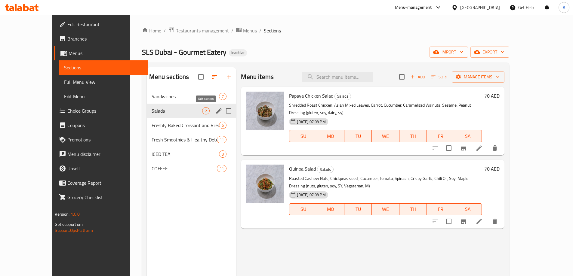 Image resolution: width=573 pixels, height=276 pixels. What do you see at coordinates (238, 53) in the screenshot?
I see `div: Inactive` at bounding box center [238, 53].